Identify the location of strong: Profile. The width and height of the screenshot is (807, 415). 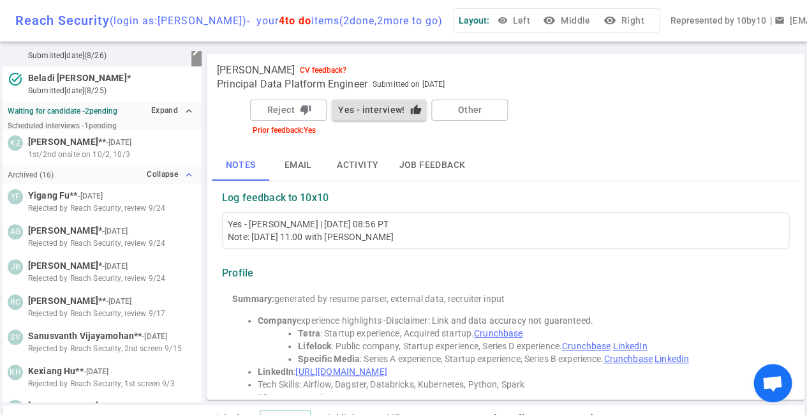
(237, 273).